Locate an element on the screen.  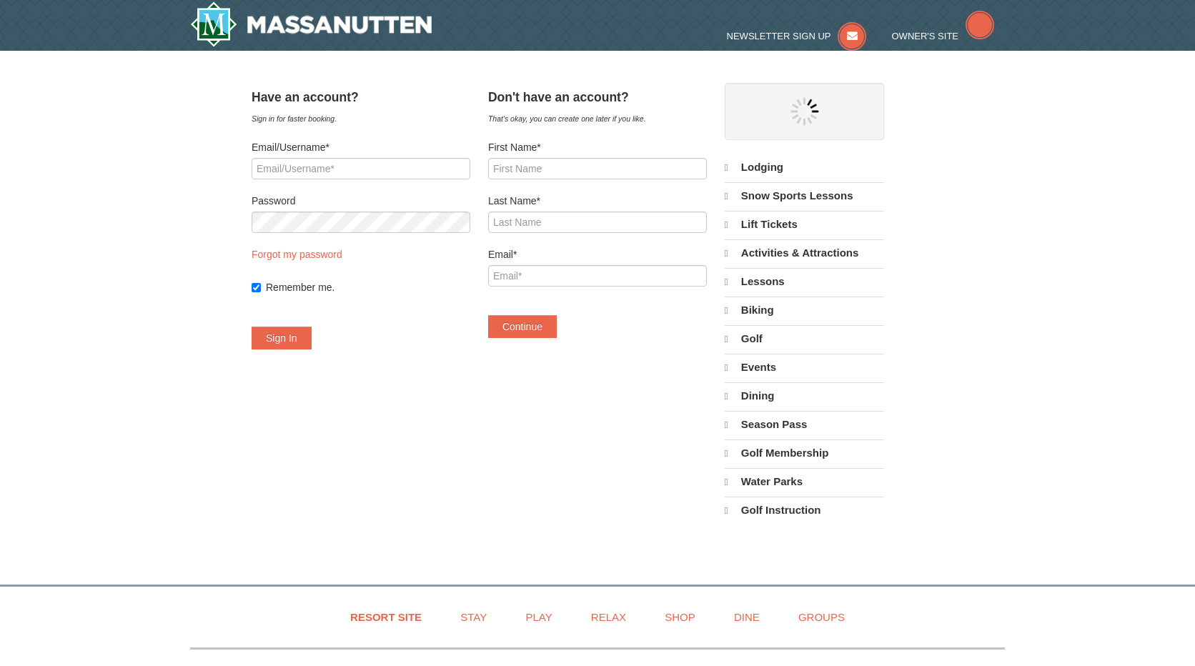
a: Golf is located at coordinates (804, 339).